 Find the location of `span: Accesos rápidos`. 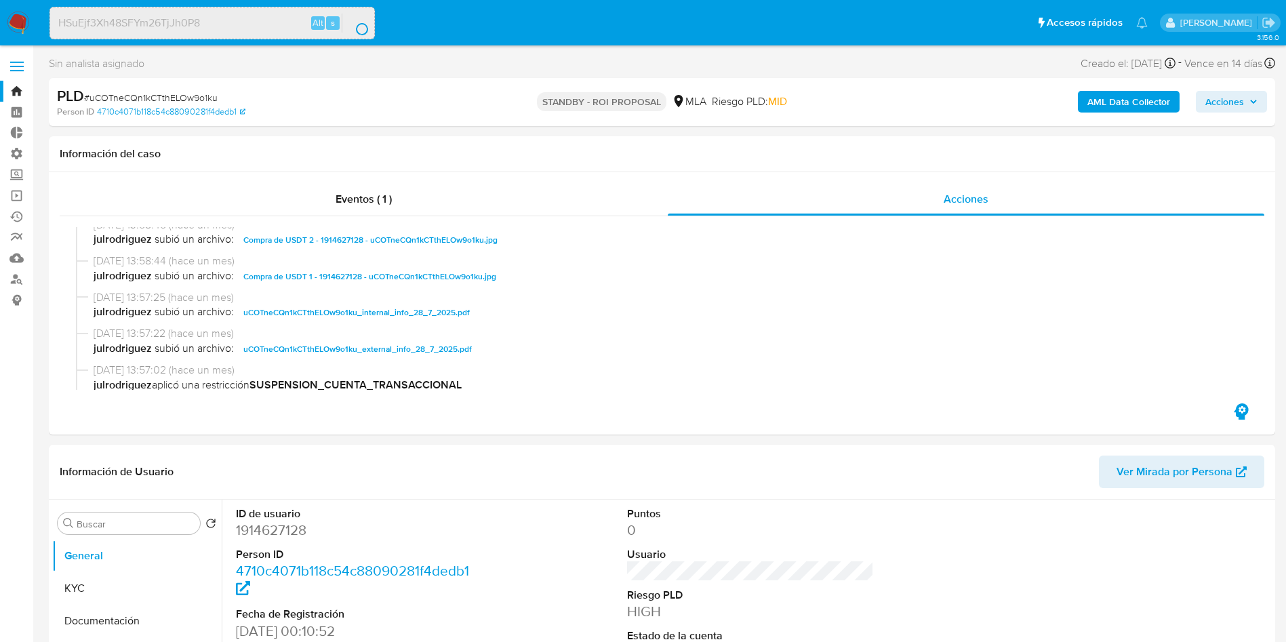

span: Accesos rápidos is located at coordinates (1084, 22).